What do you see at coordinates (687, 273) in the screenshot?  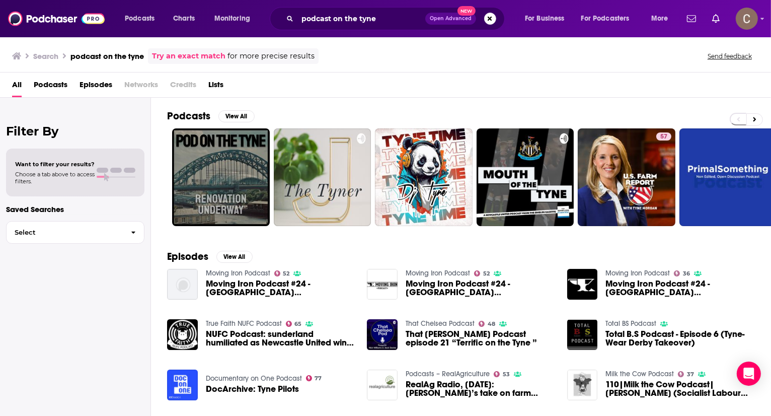 I see `span: 36` at bounding box center [687, 273].